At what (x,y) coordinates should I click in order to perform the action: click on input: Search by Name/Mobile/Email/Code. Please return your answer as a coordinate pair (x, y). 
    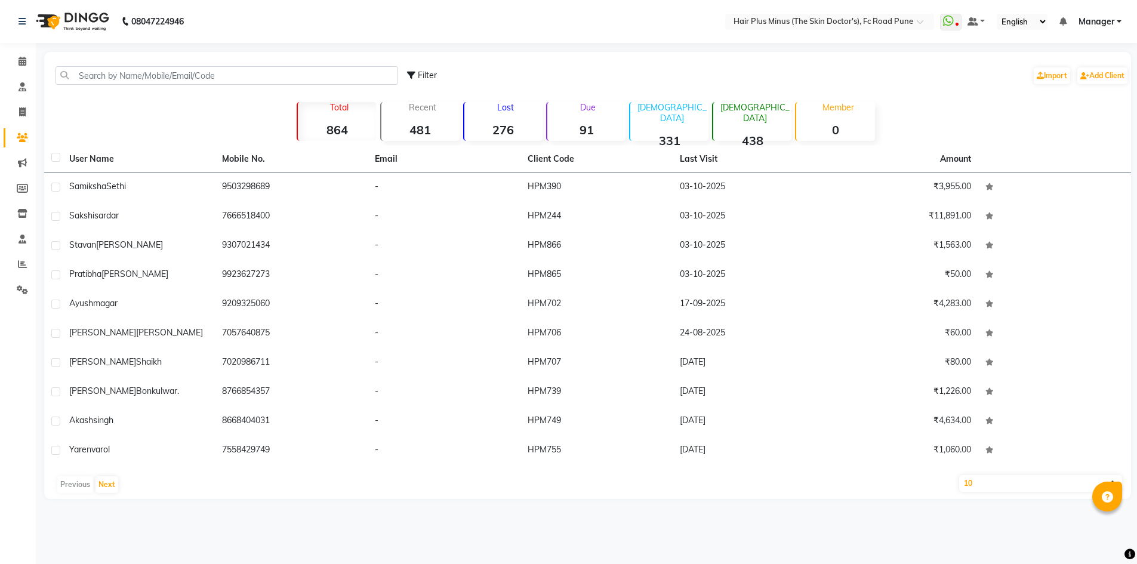
    Looking at the image, I should click on (227, 75).